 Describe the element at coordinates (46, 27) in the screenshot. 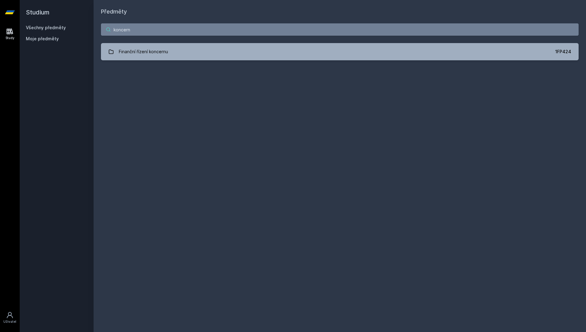

I see `a: Všechny předměty` at that location.